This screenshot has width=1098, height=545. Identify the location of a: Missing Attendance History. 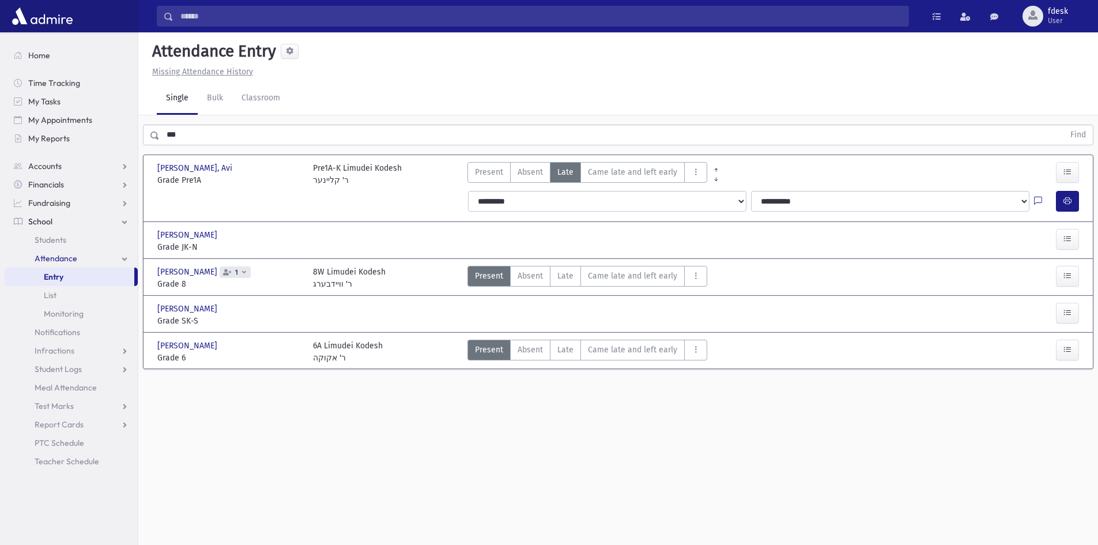
(200, 71).